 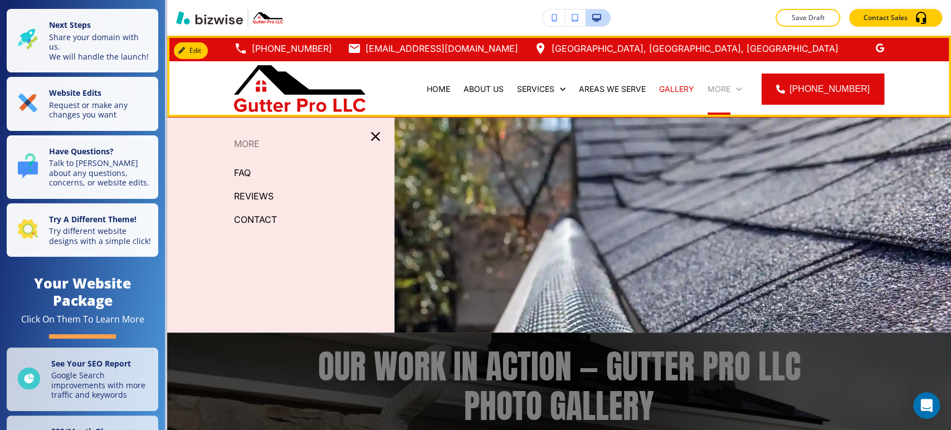 I want to click on button: Try A Different Theme!Try different website designs with a simple click!, so click(x=82, y=230).